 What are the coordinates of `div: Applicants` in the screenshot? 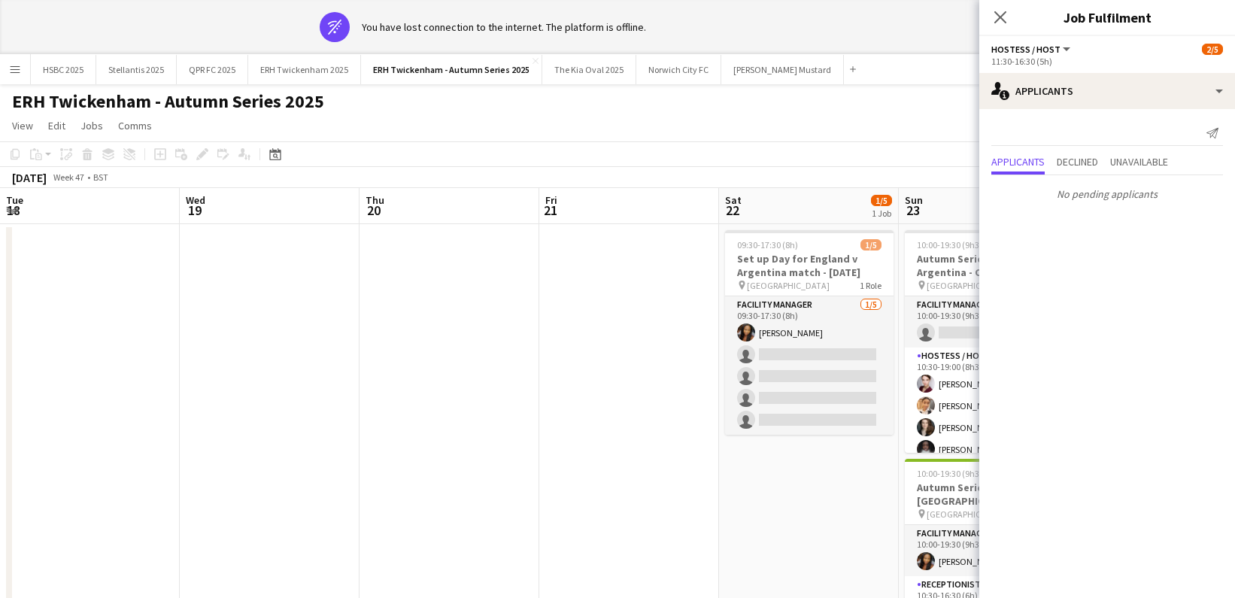 It's located at (1107, 91).